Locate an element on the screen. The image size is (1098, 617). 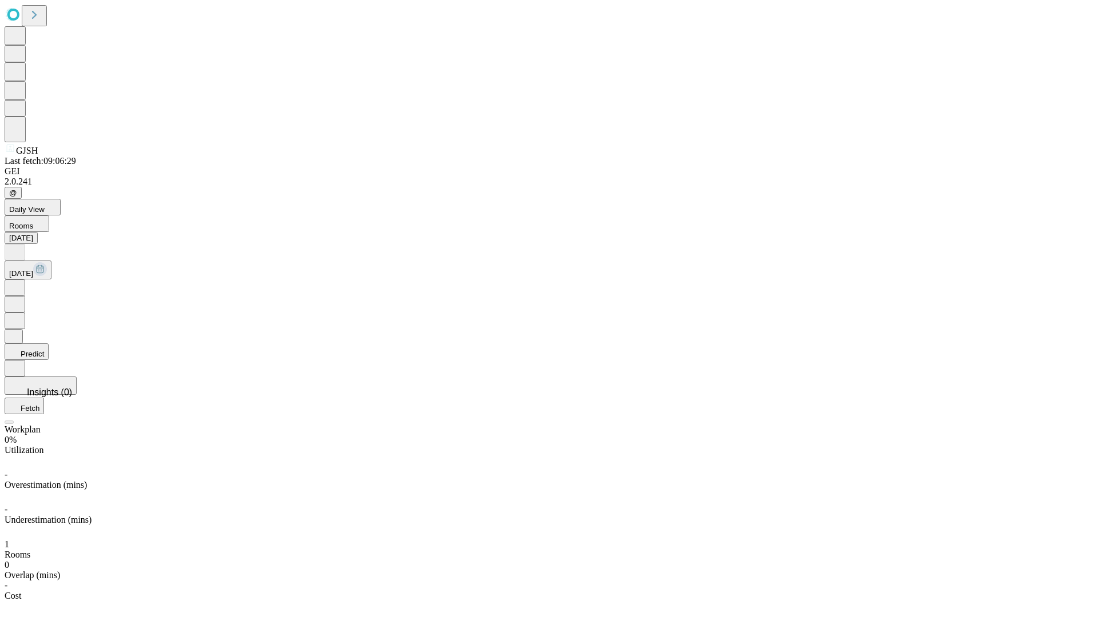
span: Cost is located at coordinates (13, 596).